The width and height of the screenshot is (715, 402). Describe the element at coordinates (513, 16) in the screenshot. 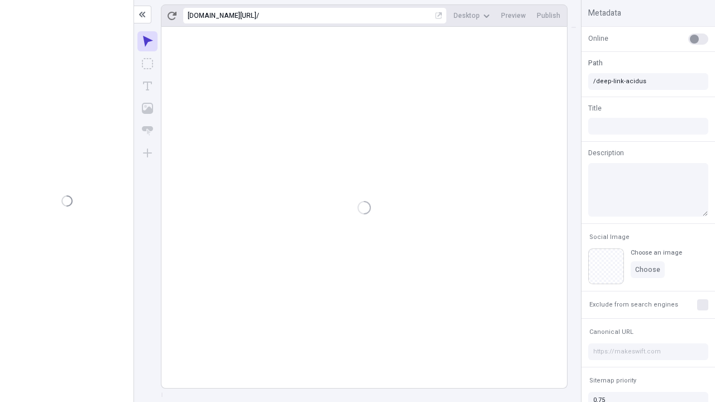

I see `button: Preview` at that location.